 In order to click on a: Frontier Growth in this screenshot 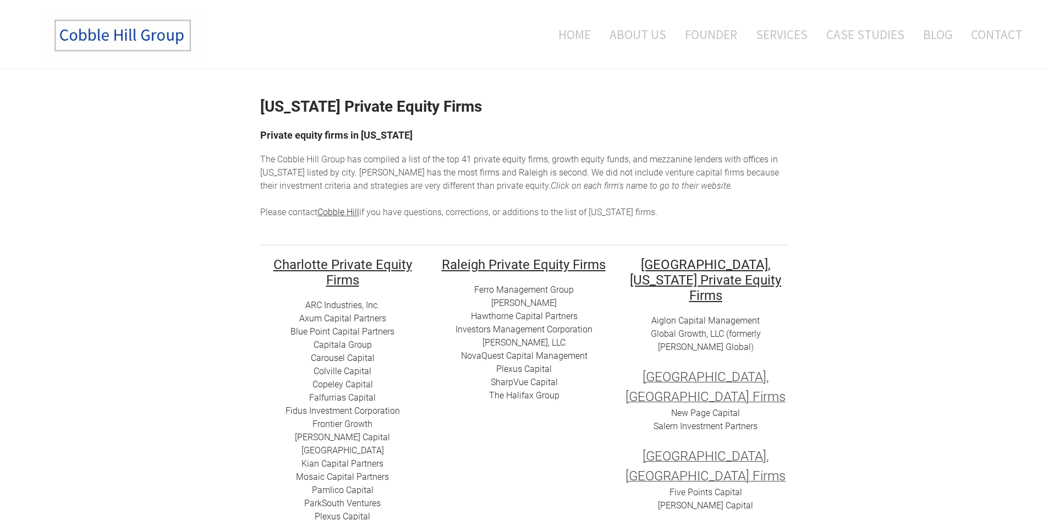, I will do `click(342, 423)`.